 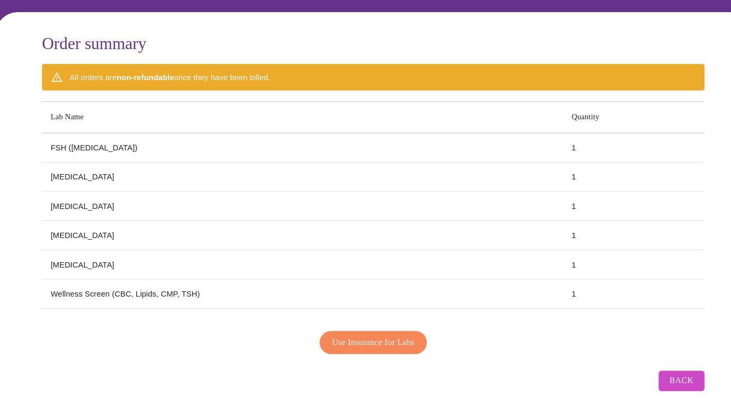 I want to click on div: All orders are once they have been billed., so click(x=171, y=82).